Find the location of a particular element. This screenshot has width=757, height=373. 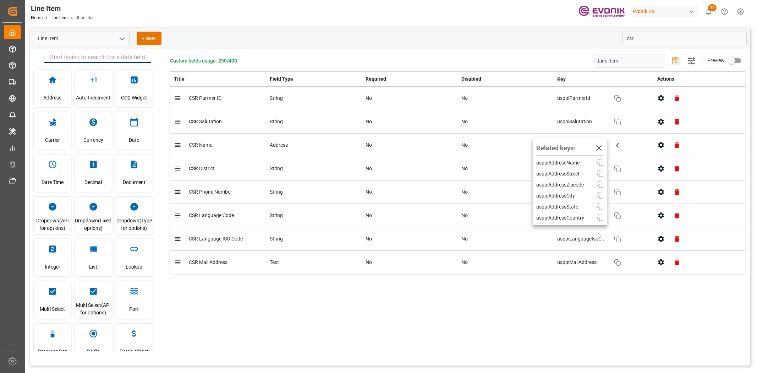

img: Evonik-brand-mark-Deep-Purple-RGB.jpeg_1700498283.jpeg is located at coordinates (602, 11).